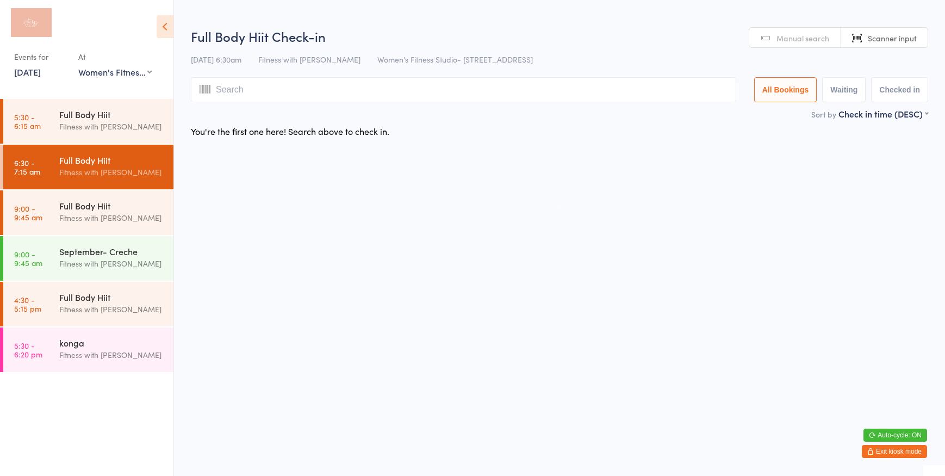  What do you see at coordinates (115, 57) in the screenshot?
I see `div: At` at bounding box center [115, 57].